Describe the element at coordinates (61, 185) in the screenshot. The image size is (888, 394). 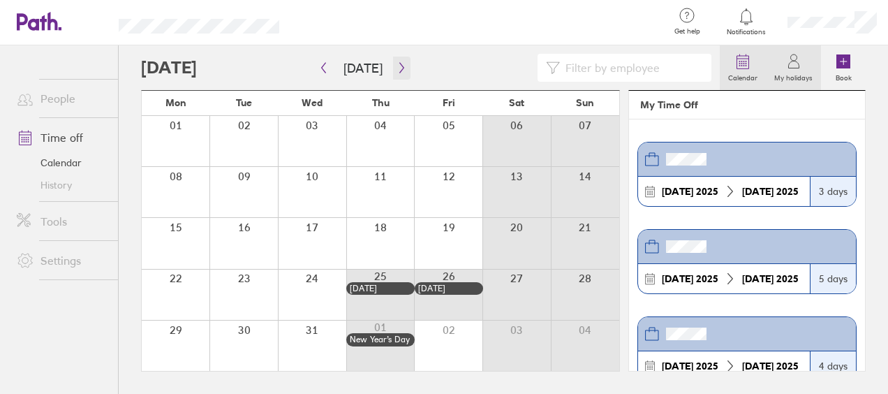
I see `a: History` at that location.